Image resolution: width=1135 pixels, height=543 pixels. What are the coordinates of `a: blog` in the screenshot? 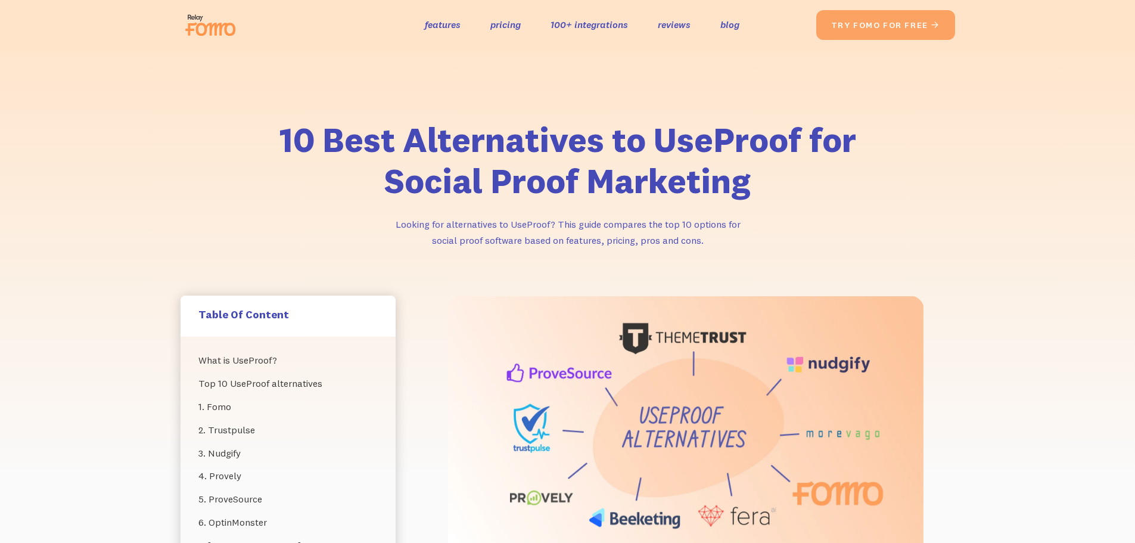 It's located at (730, 24).